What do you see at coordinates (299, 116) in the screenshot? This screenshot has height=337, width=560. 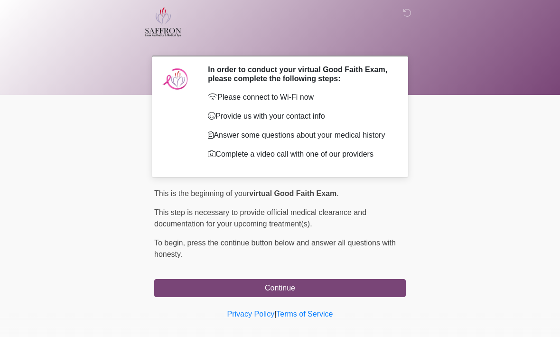 I see `p: Provide us with your contact info` at bounding box center [299, 116].